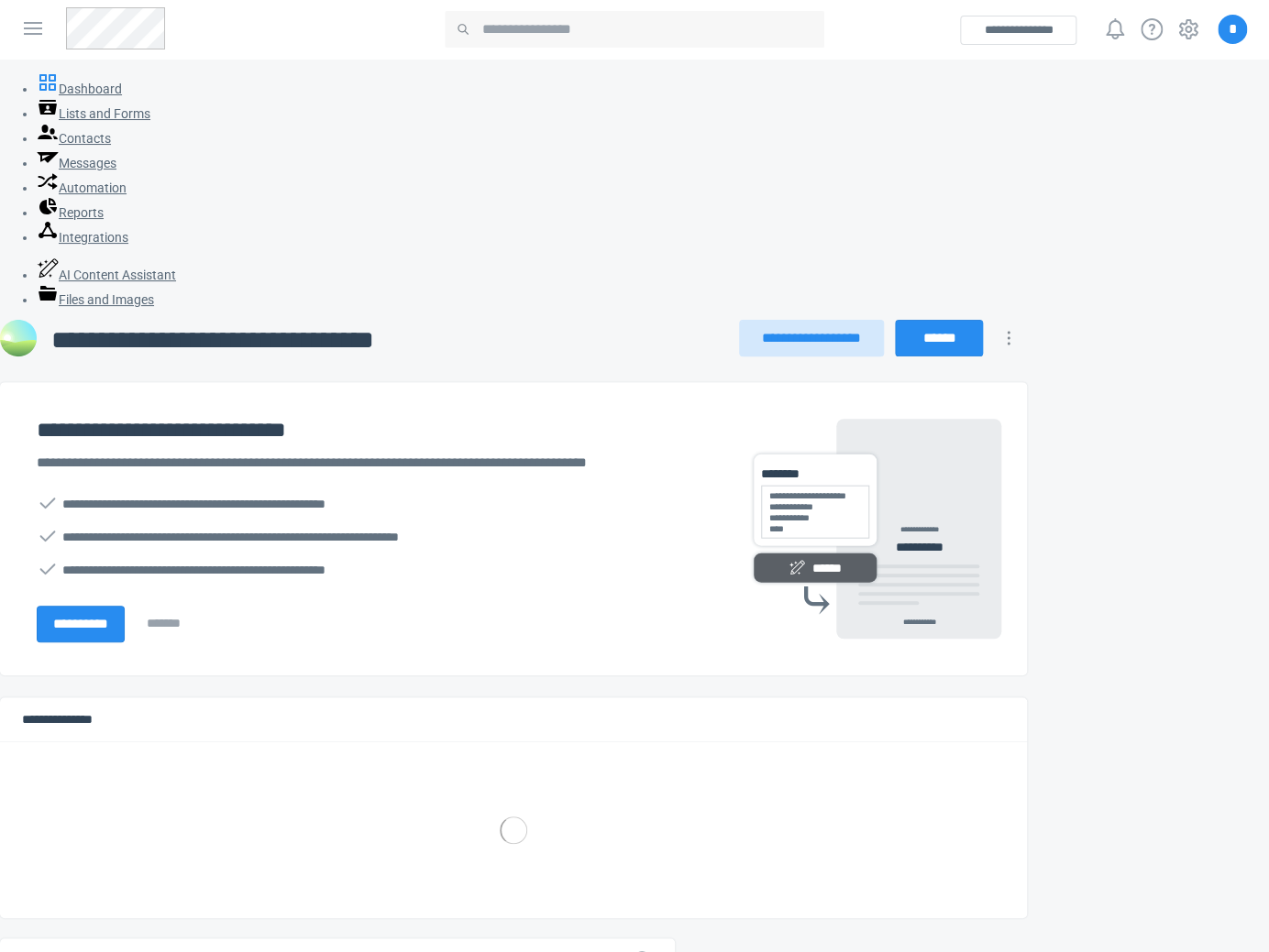 Image resolution: width=1269 pixels, height=952 pixels. What do you see at coordinates (93, 188) in the screenshot?
I see `span: Automation` at bounding box center [93, 188].